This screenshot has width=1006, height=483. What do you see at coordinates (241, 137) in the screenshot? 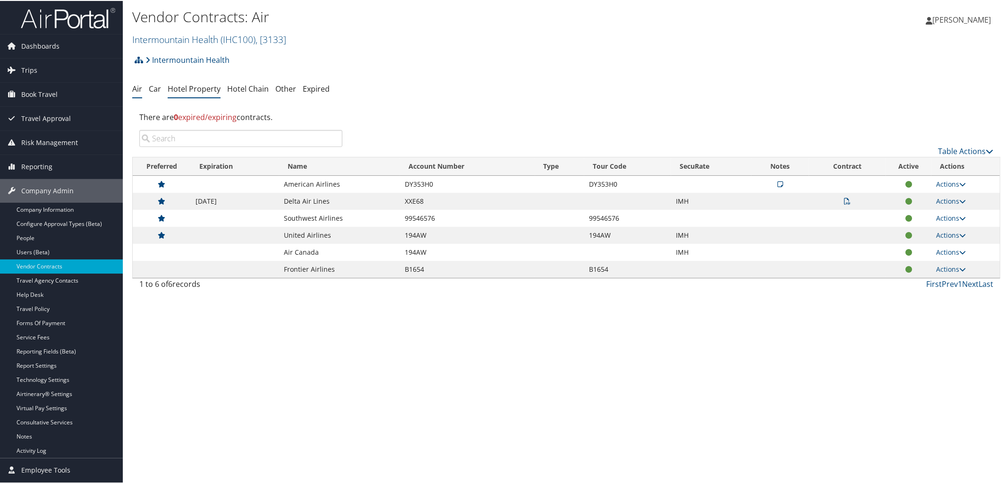
I see `input: Search` at bounding box center [241, 137].